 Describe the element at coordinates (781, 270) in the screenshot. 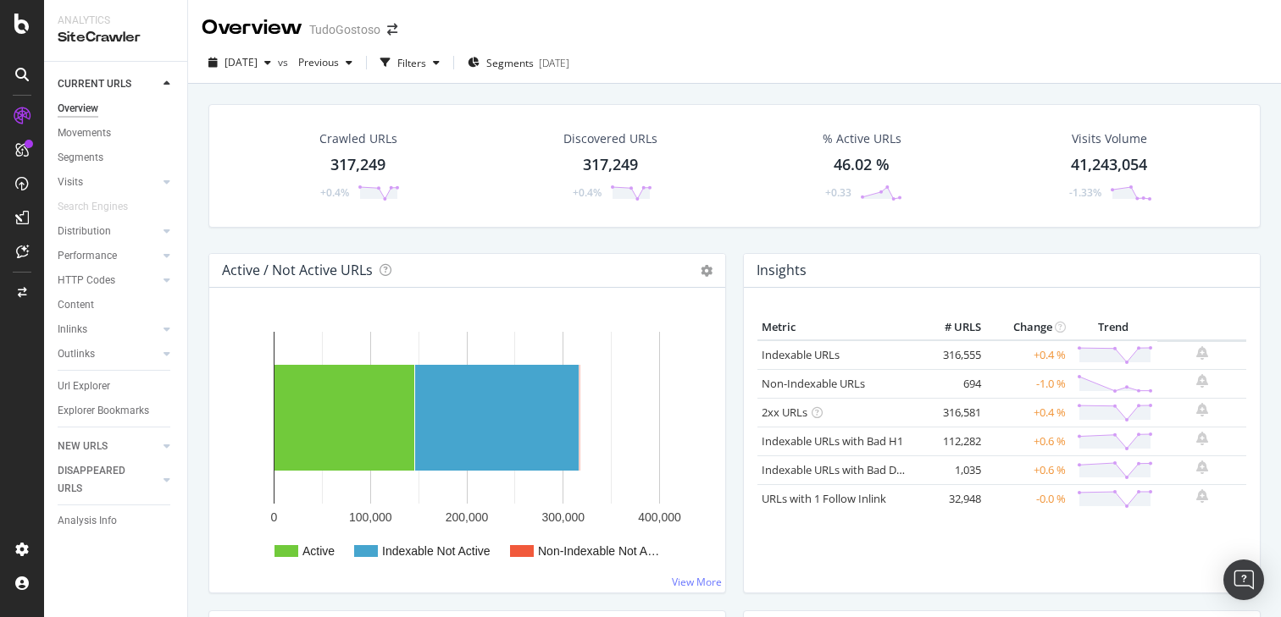

I see `h4: Insights` at that location.